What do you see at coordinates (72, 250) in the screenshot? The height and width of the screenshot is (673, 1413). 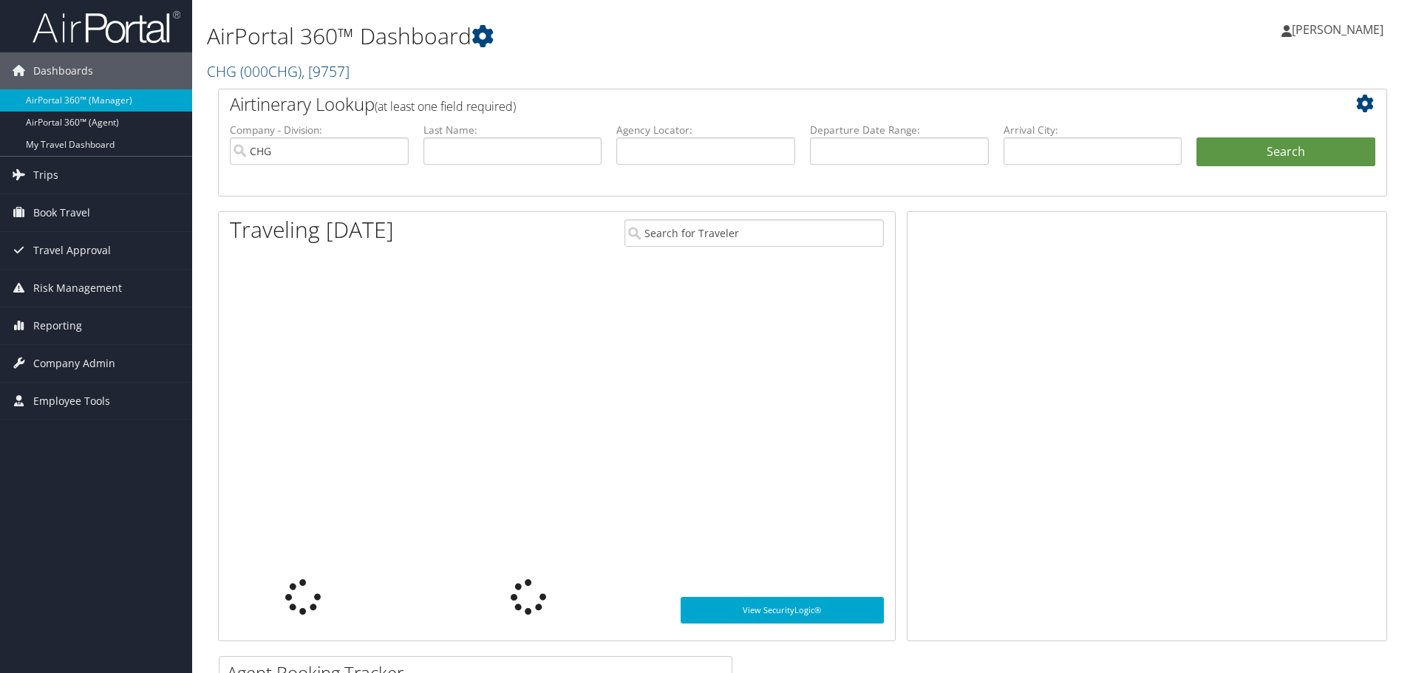 I see `span: Travel Approval` at bounding box center [72, 250].